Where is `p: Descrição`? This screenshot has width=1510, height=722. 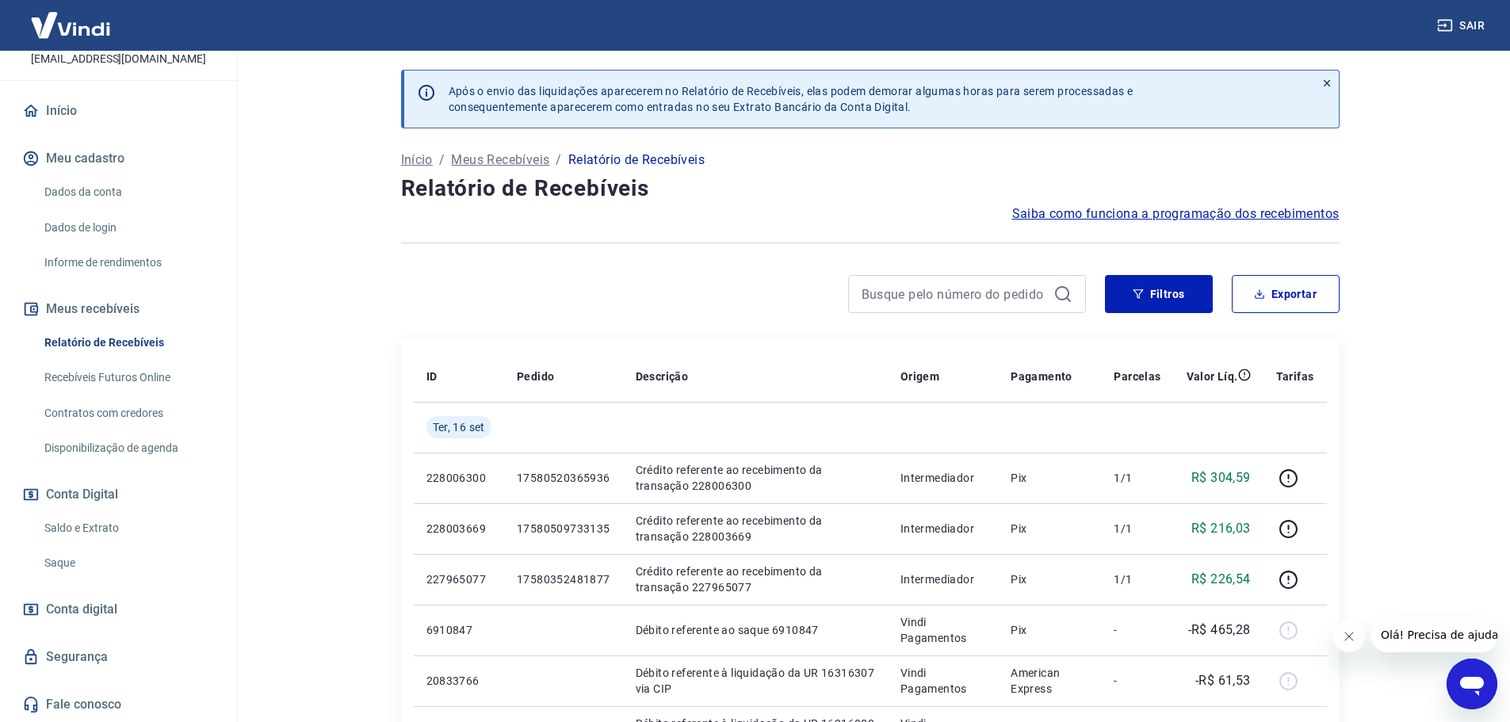
p: Descrição is located at coordinates (662, 376).